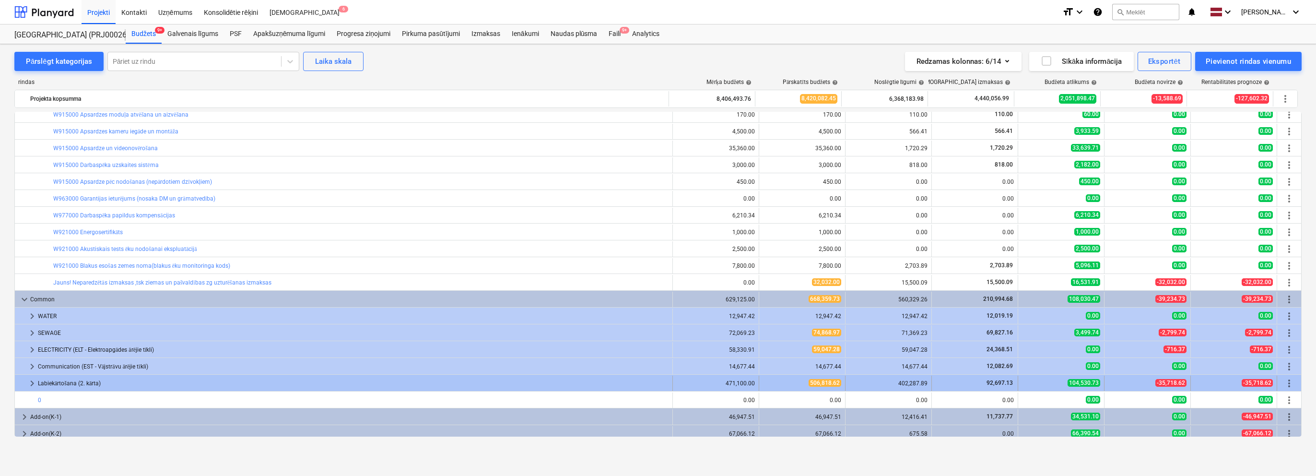 The image size is (1316, 476). Describe the element at coordinates (364, 34) in the screenshot. I see `div: Progresa ziņojumi` at that location.